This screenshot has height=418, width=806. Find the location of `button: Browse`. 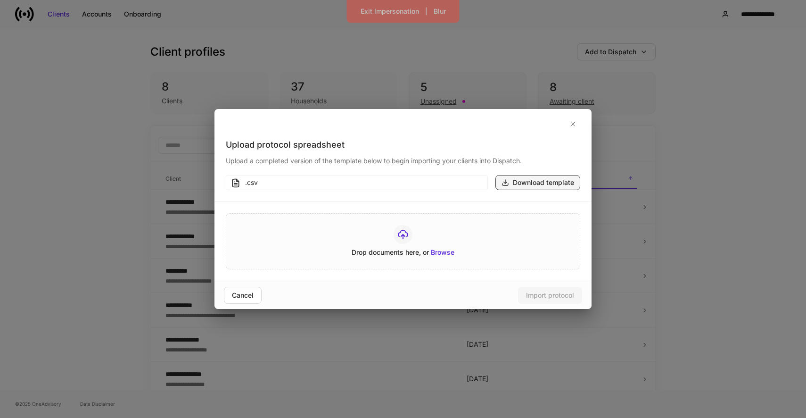

button: Browse is located at coordinates (443, 252).